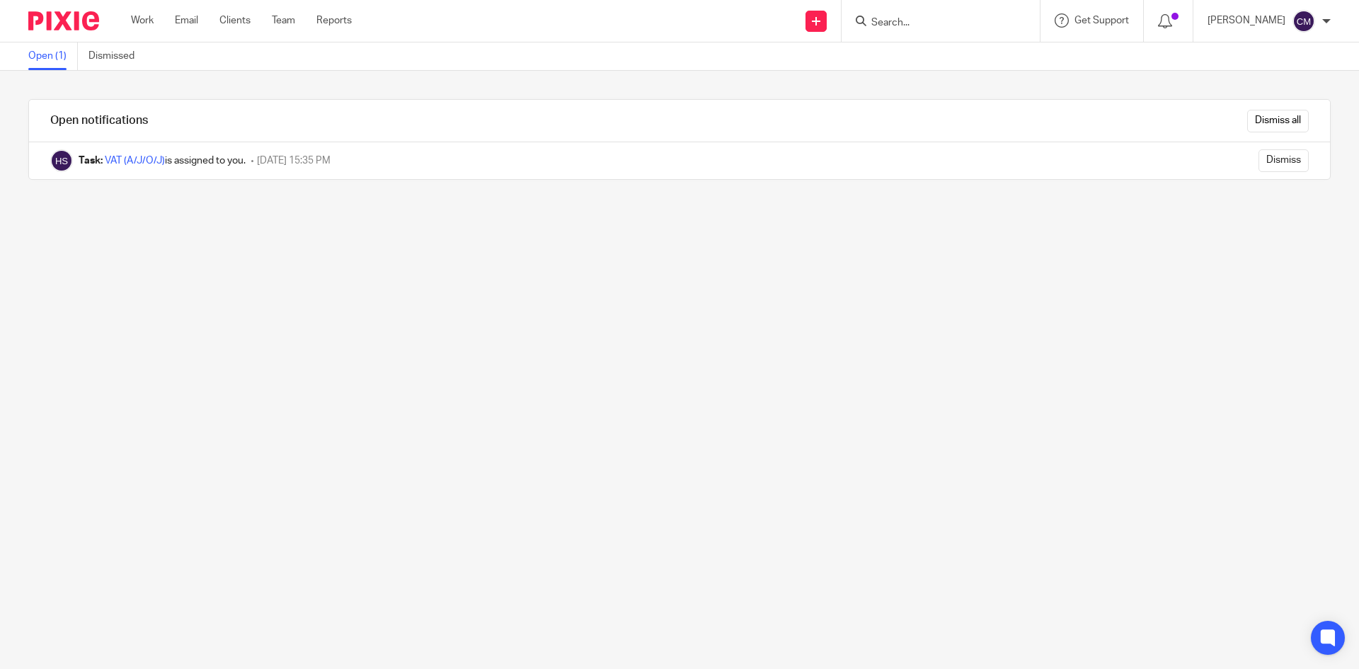 This screenshot has height=669, width=1359. I want to click on a: Clients, so click(235, 21).